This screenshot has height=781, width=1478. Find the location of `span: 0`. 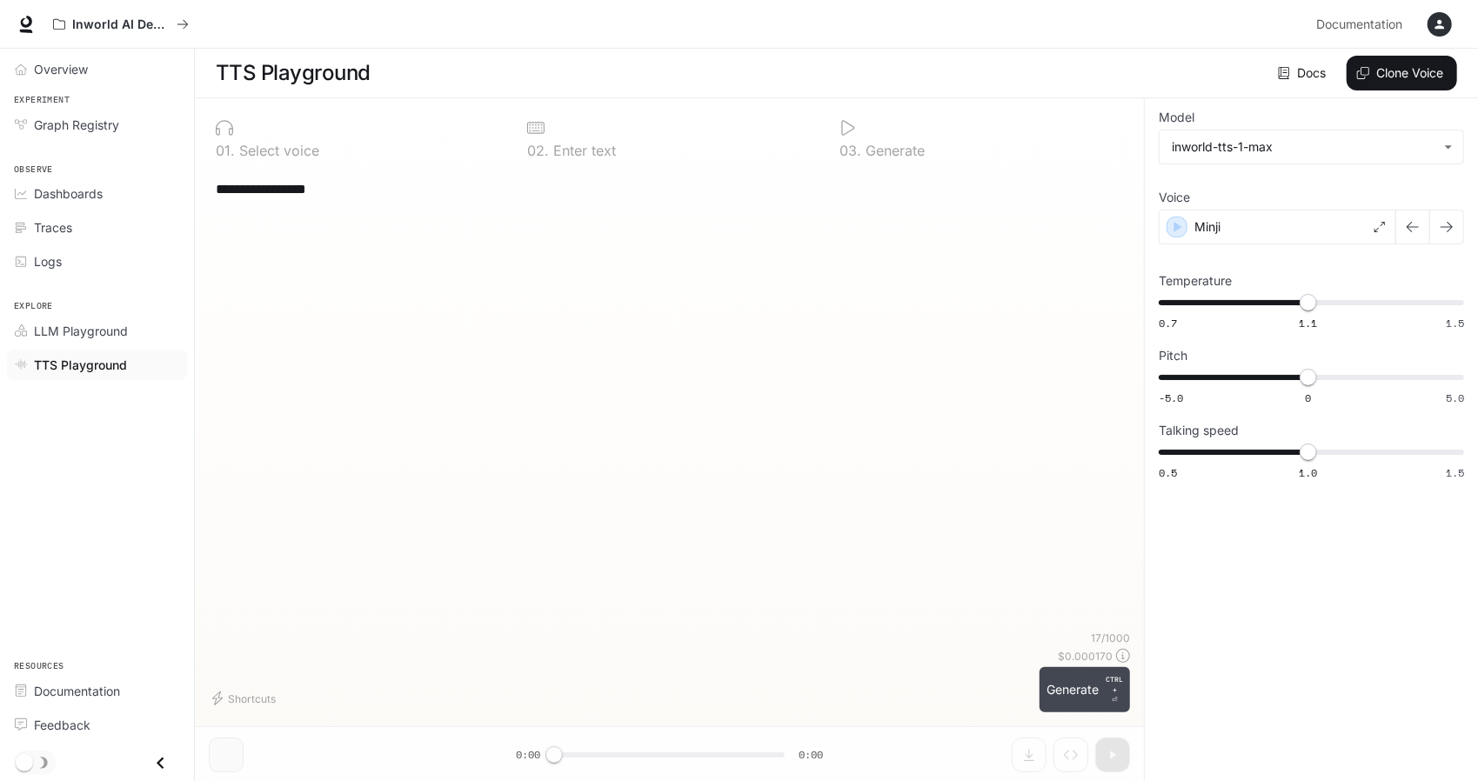

span: 0 is located at coordinates (1307, 398).